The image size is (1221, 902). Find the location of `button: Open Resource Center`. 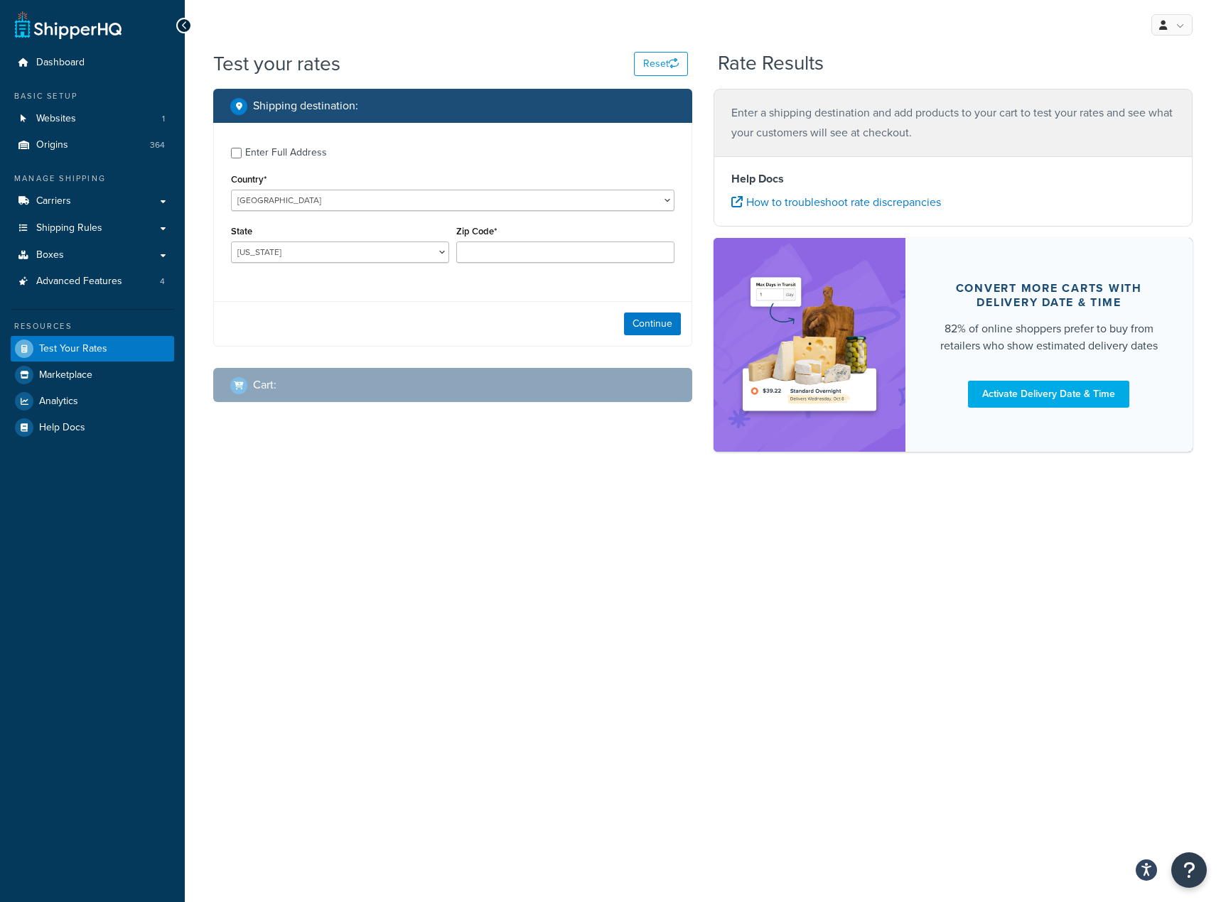

button: Open Resource Center is located at coordinates (1189, 870).